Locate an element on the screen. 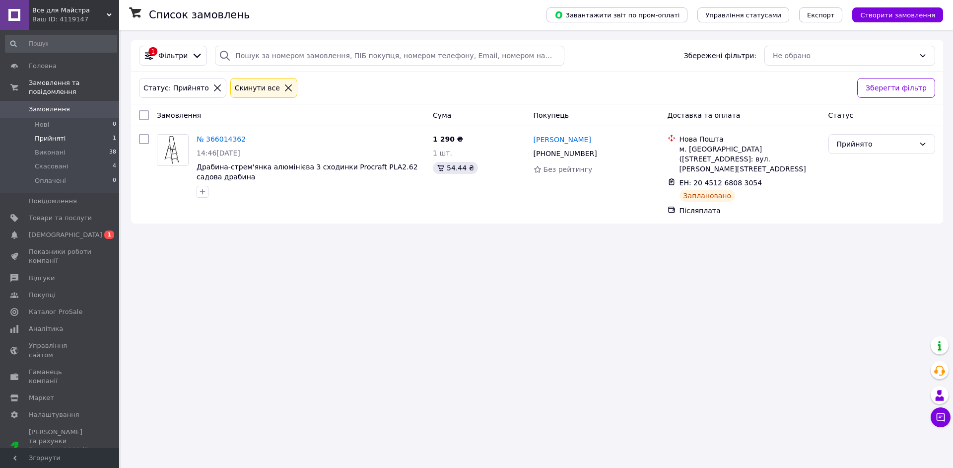 The height and width of the screenshot is (468, 953). span: Аналітика is located at coordinates (46, 329).